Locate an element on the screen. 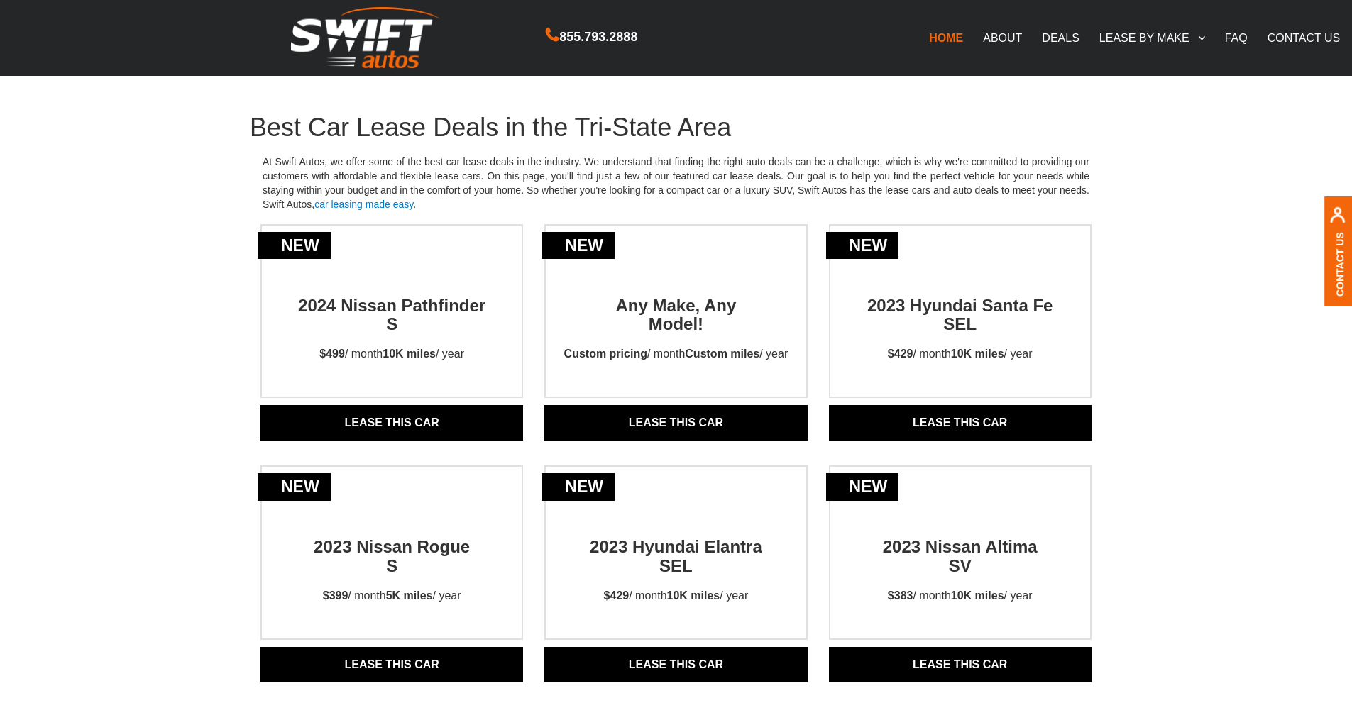 The height and width of the screenshot is (703, 1352). strong: Custom miles is located at coordinates (722, 353).